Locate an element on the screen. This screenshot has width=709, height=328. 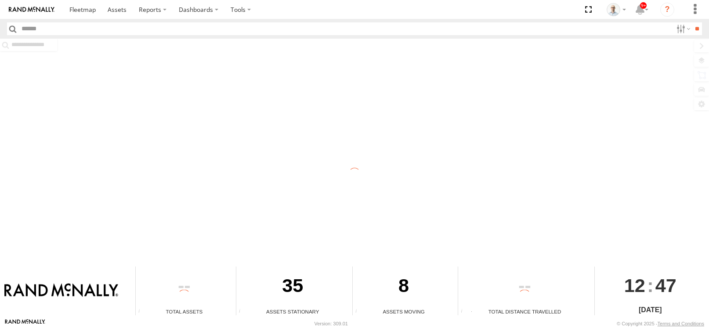
div: Assets Moving is located at coordinates (404, 312).